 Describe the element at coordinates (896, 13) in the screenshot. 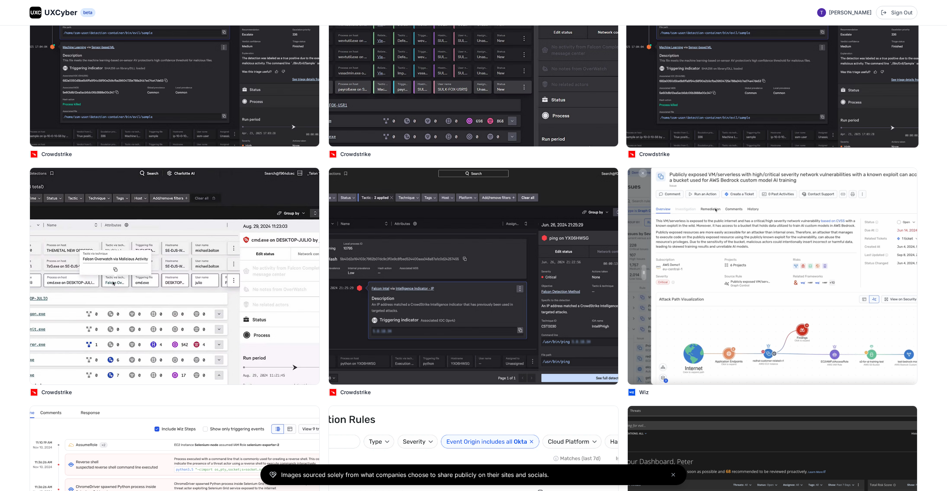

I see `button: Sign Out` at that location.